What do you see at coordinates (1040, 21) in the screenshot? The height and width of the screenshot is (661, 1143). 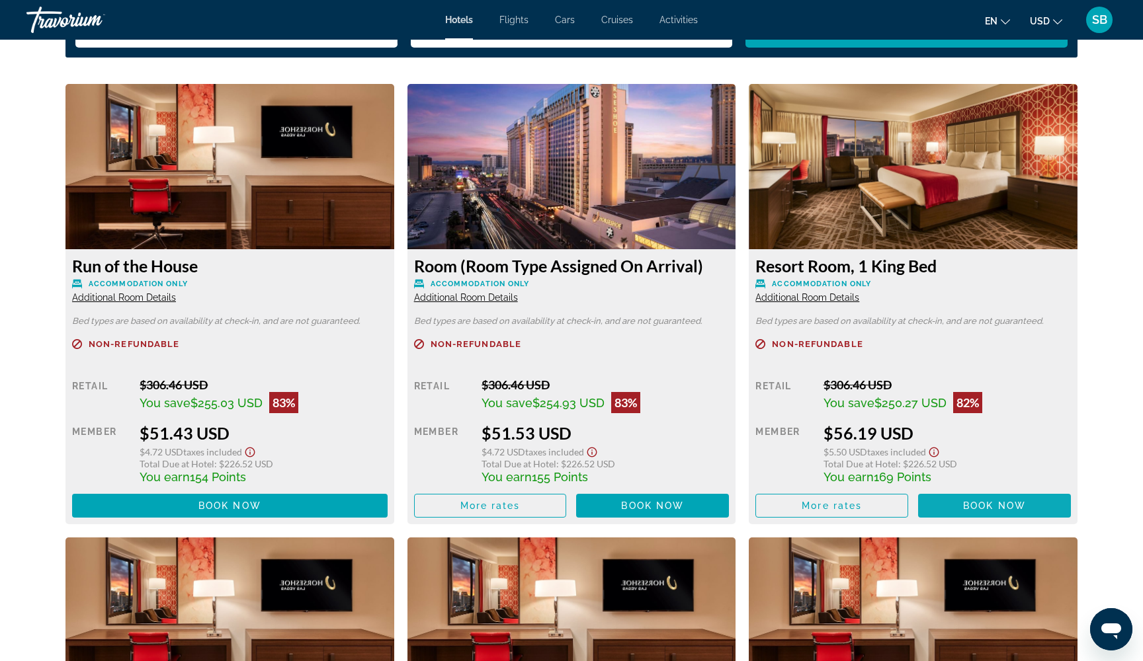 I see `span: USD` at bounding box center [1040, 21].